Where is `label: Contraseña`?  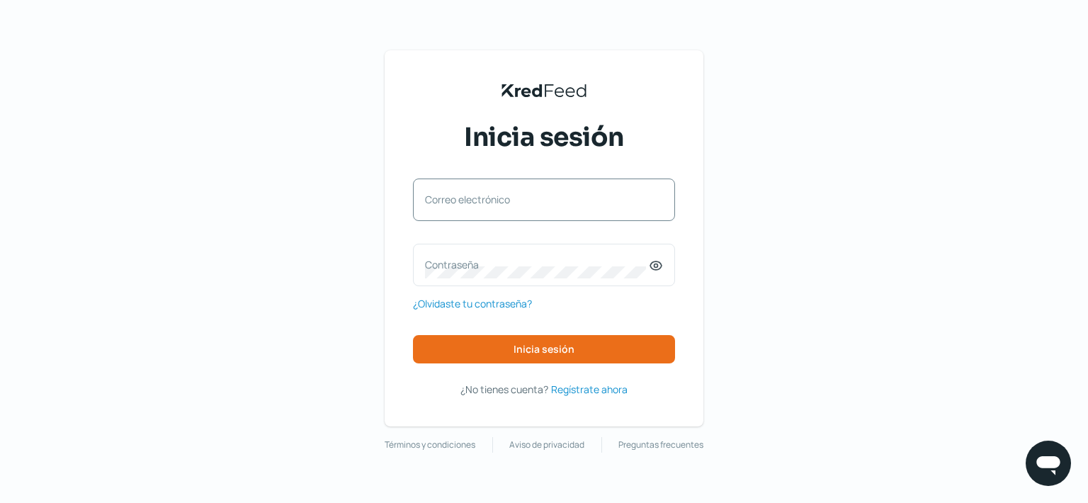 label: Contraseña is located at coordinates (537, 264).